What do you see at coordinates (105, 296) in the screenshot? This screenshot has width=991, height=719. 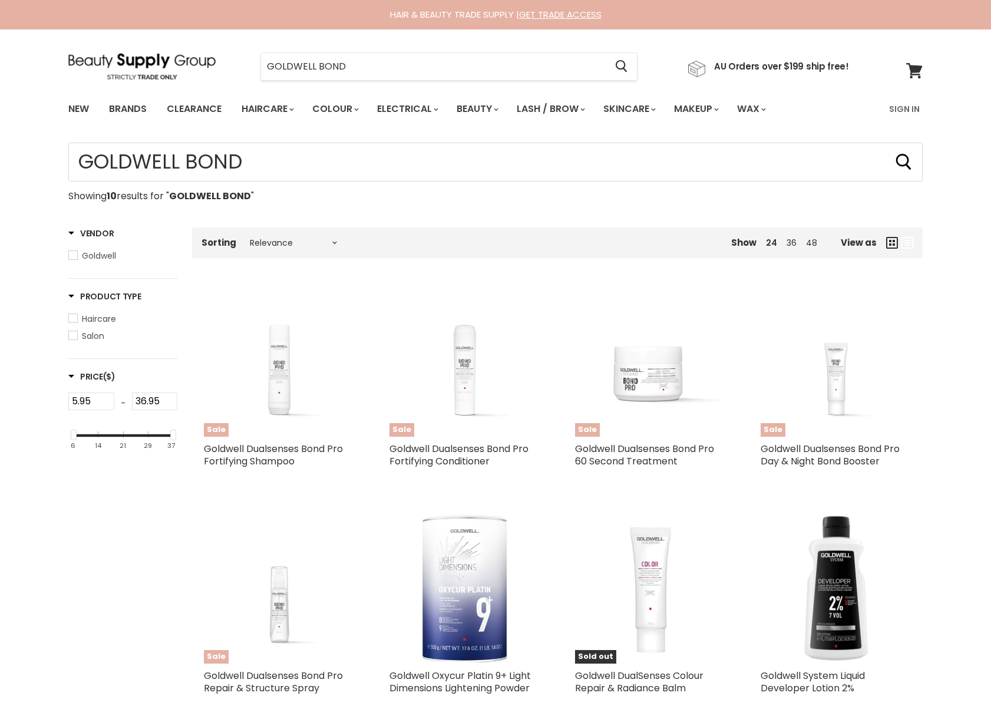 I see `h3: Product Type` at bounding box center [105, 296].